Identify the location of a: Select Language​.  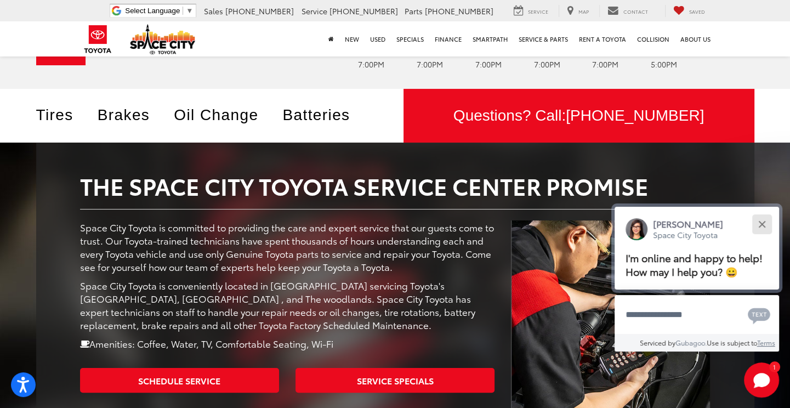
(159, 10).